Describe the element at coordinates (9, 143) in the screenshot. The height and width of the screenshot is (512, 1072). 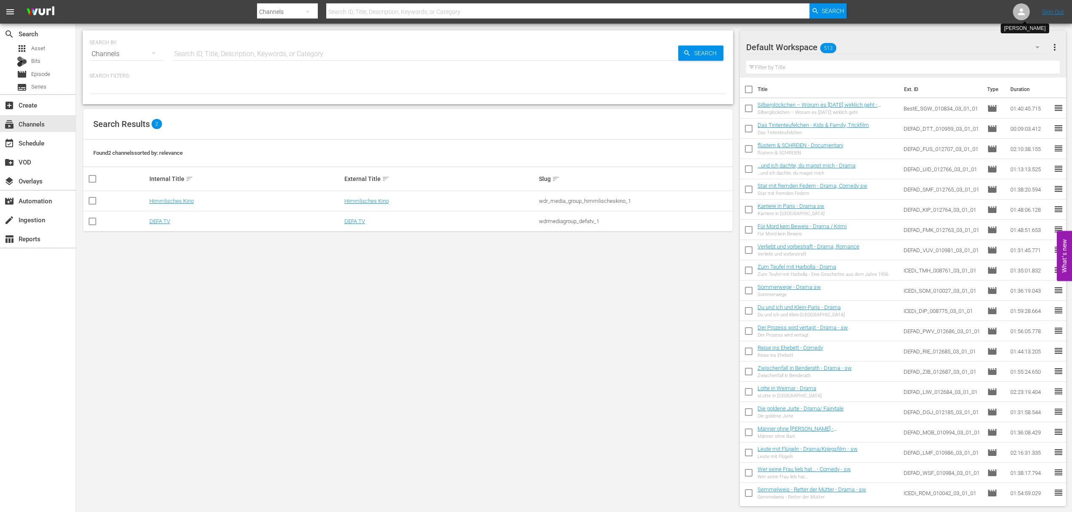
I see `span: Schedule` at that location.